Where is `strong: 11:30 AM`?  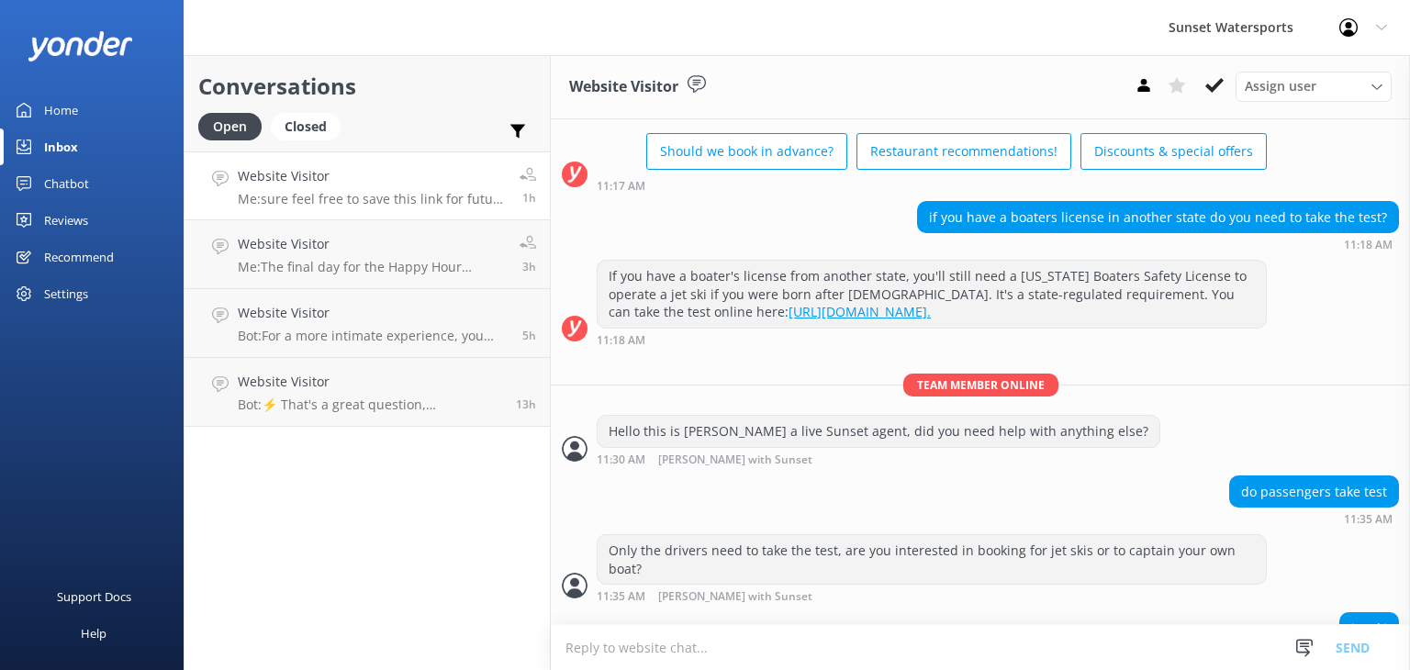 strong: 11:30 AM is located at coordinates (621, 460).